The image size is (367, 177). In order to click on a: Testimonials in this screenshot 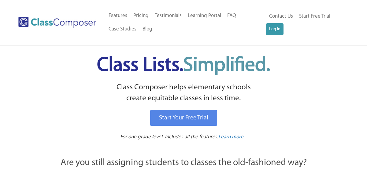, I will do `click(168, 16)`.